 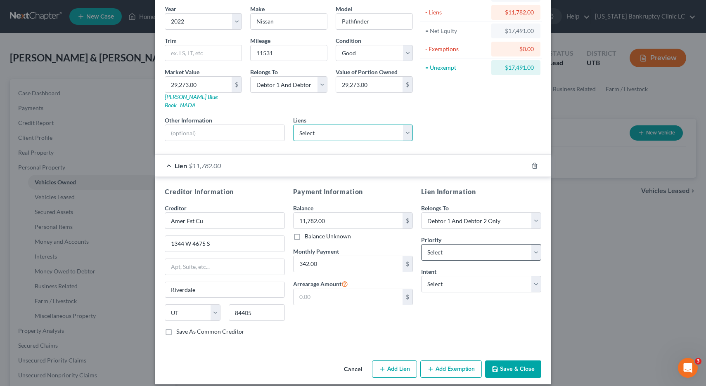 I want to click on h5: Creditor Information, so click(x=225, y=192).